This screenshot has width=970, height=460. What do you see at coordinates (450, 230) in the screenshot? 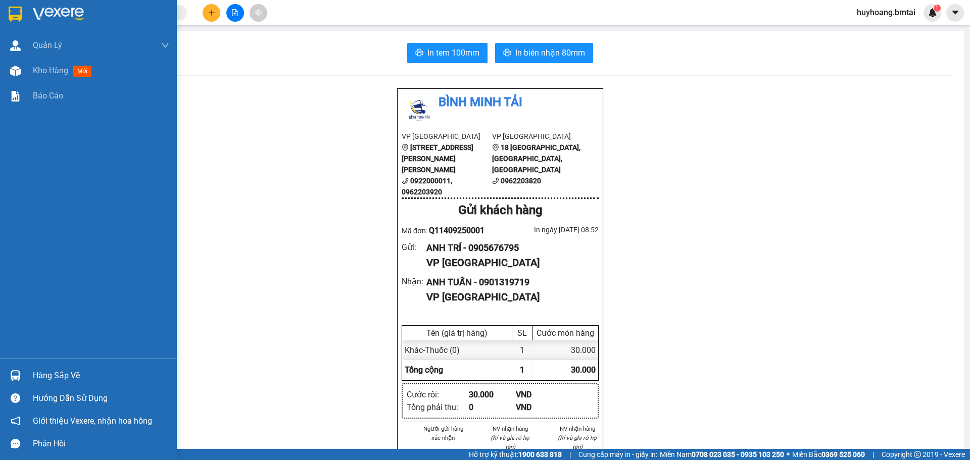
I see `div: Mã đơn:` at bounding box center [450, 230].